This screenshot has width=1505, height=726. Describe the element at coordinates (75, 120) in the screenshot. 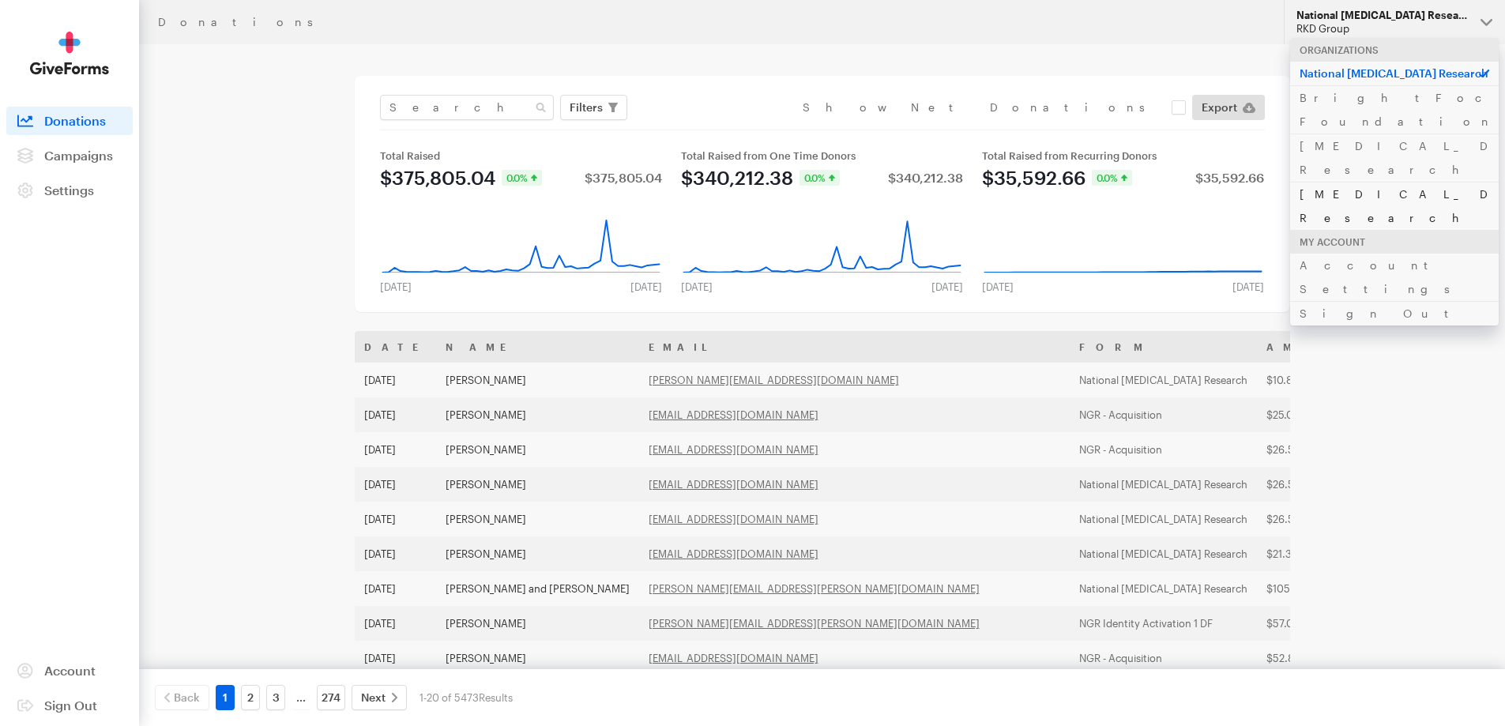

I see `span: Donations` at that location.